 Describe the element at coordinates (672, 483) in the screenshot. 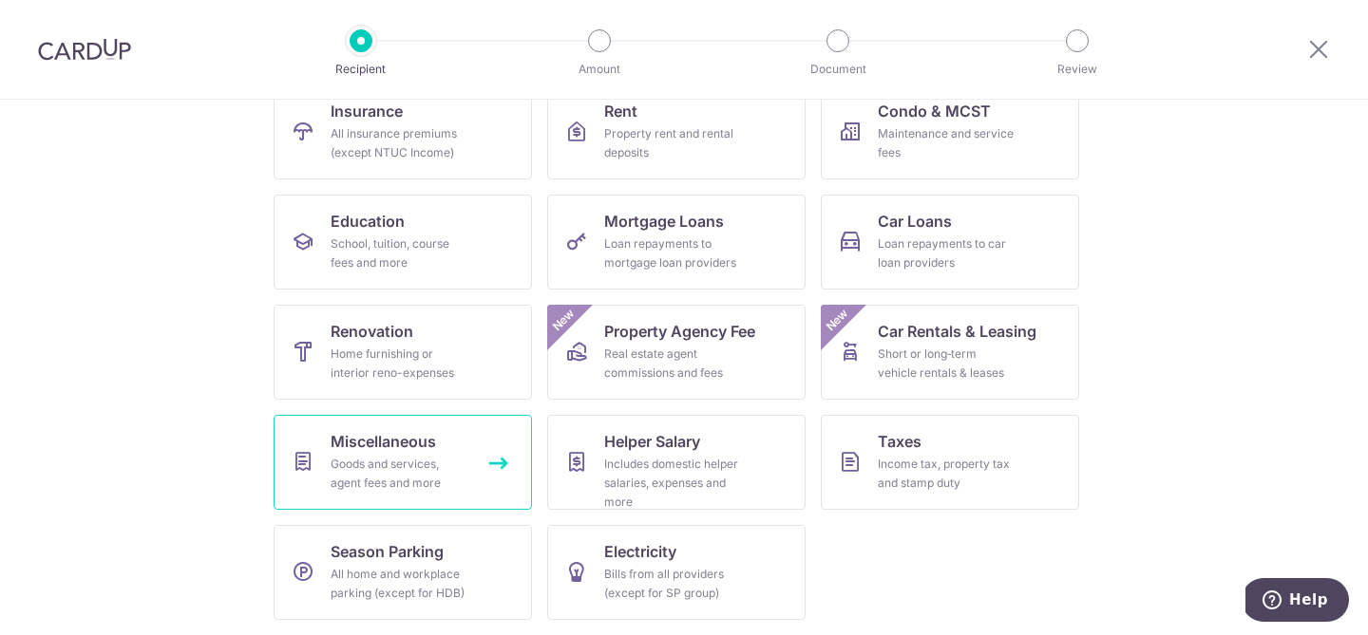

I see `div: Includes domestic helper salaries, expenses and more` at that location.